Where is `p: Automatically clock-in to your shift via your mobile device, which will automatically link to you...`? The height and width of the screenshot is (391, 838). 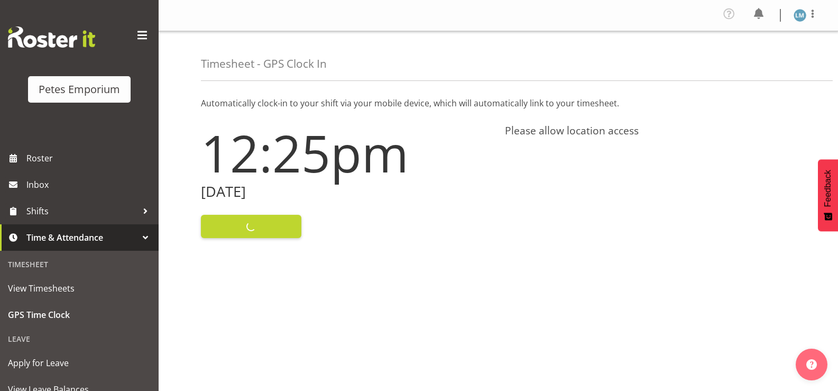 p: Automatically clock-in to your shift via your mobile device, which will automatically link to you... is located at coordinates (498, 103).